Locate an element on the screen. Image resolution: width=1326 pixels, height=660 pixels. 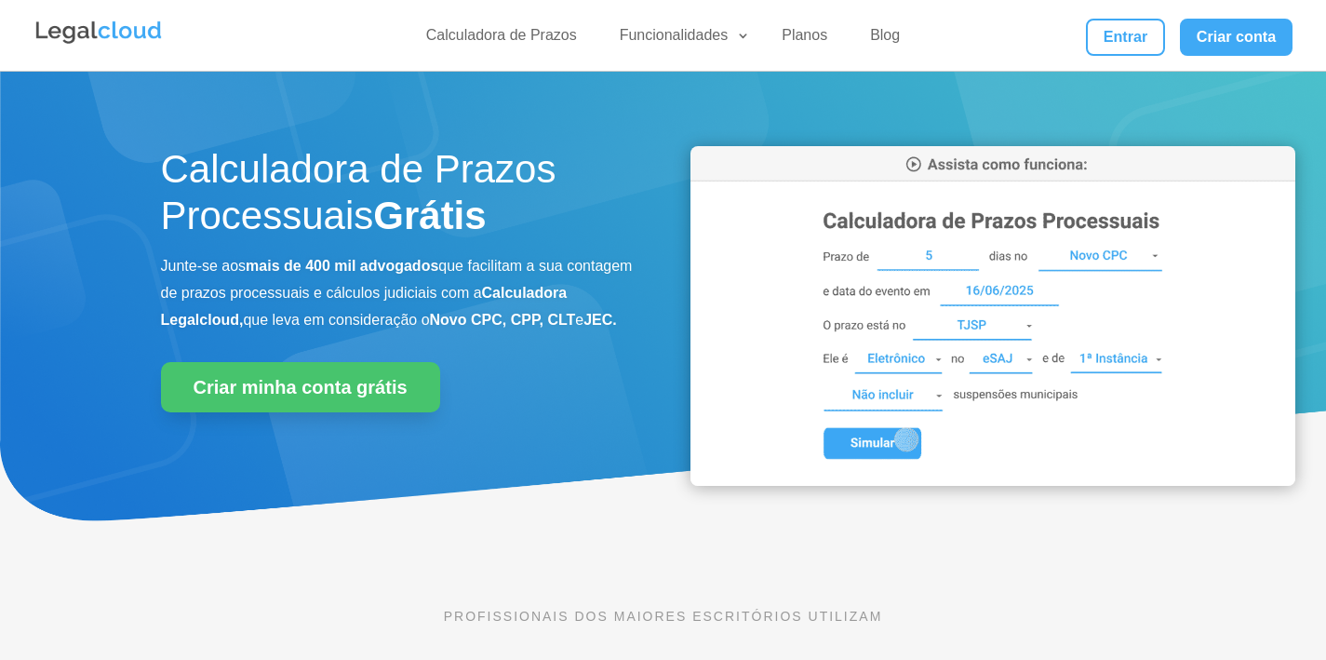
a: Entrar is located at coordinates (1125, 37).